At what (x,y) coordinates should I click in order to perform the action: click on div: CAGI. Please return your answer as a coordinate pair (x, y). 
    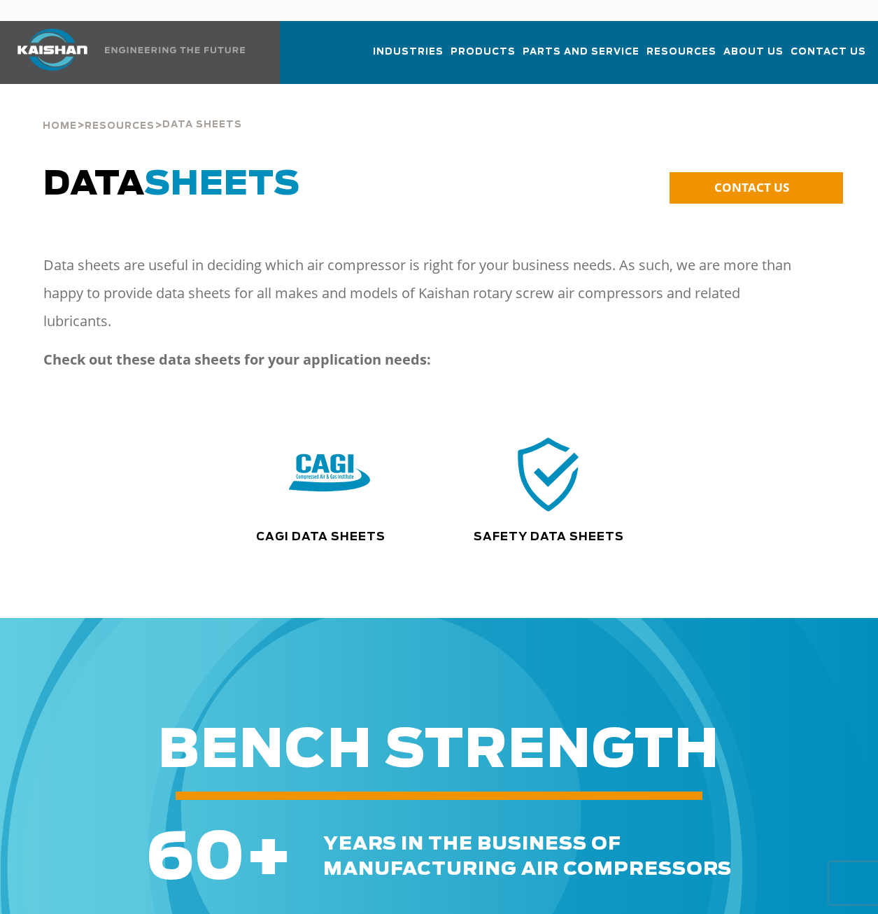
    Looking at the image, I should click on (330, 474).